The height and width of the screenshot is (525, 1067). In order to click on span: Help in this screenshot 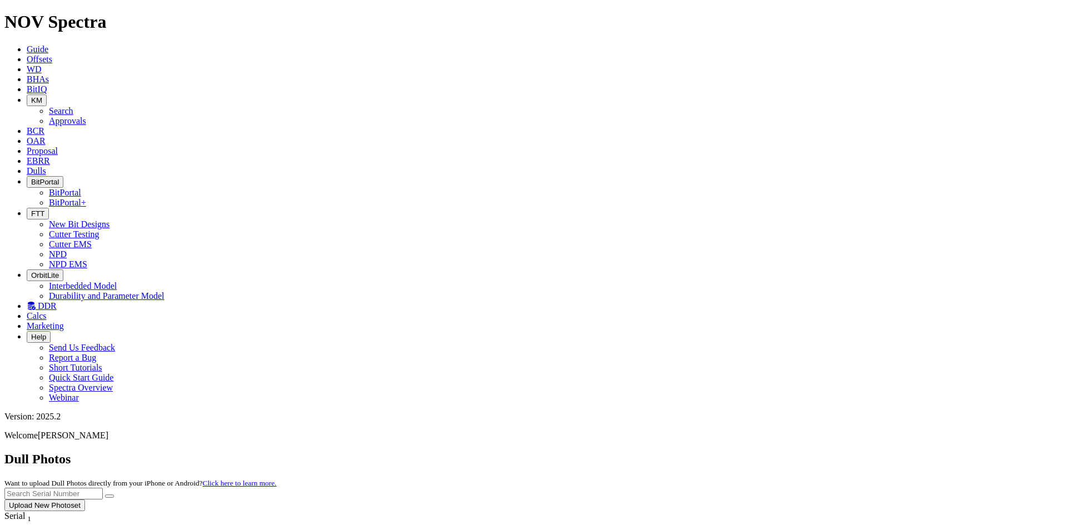, I will do `click(38, 337)`.